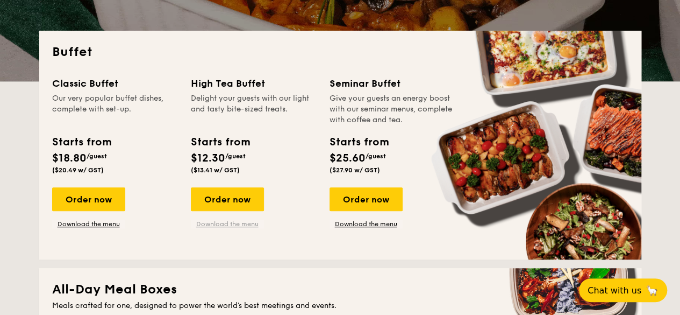  Describe the element at coordinates (355, 170) in the screenshot. I see `span: ($27.90 w/ GST)` at that location.